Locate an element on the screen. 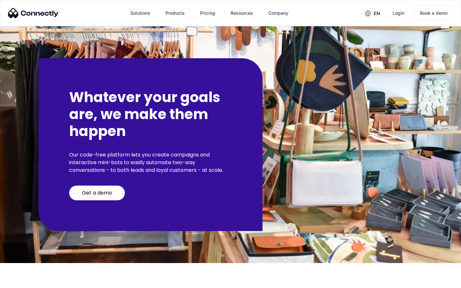  p: Our code-free platform lets you create campaigns and interactive mini-bots to easily automate two... is located at coordinates (151, 163).